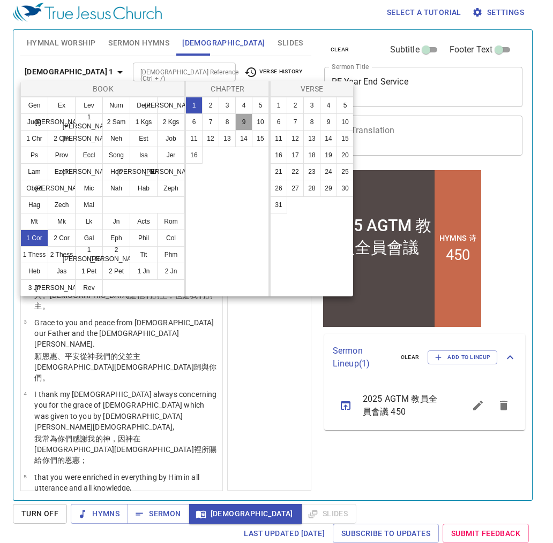 The image size is (553, 543). What do you see at coordinates (34, 139) in the screenshot?
I see `button: 1 Chr` at bounding box center [34, 139].